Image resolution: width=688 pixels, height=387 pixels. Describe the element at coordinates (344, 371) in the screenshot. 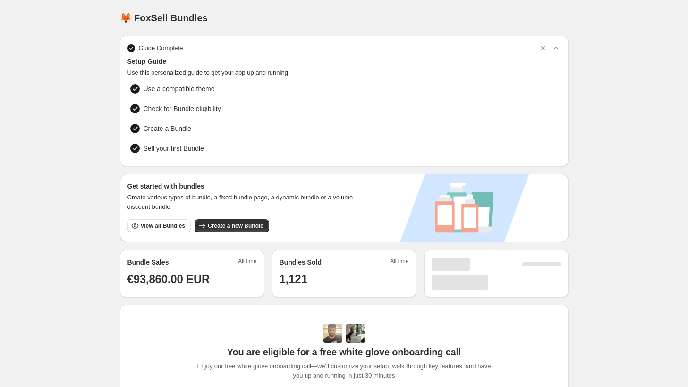

I see `span: Enjoy our free white glove onboarding call—we'll customize your setup, walk through key features,...` at that location.